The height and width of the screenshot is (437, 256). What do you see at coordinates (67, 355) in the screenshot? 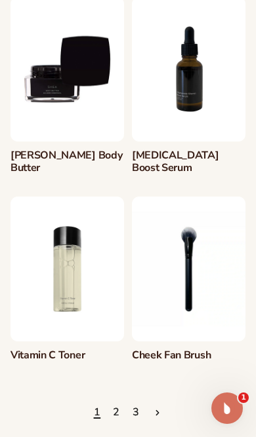
I see `a: Vitamin C Toner` at bounding box center [67, 355].